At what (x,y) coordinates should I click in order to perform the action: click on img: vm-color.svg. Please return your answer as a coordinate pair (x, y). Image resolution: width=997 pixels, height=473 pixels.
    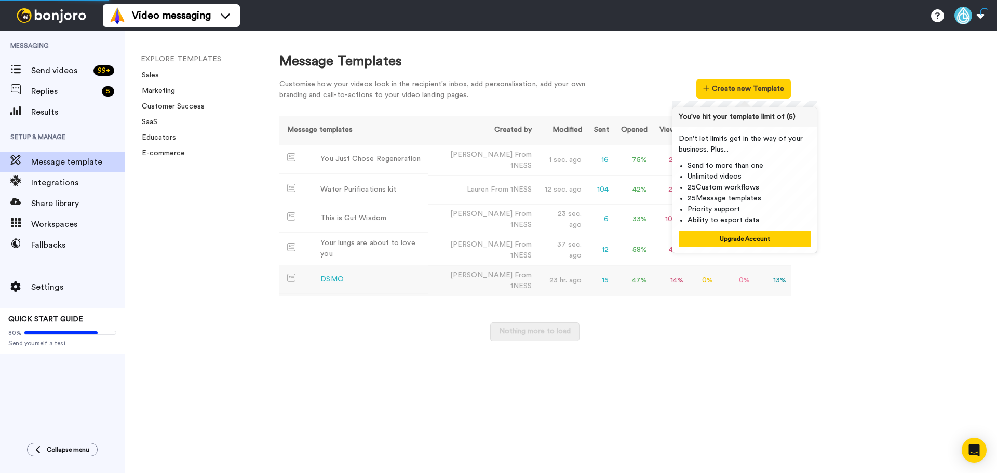
    Looking at the image, I should click on (117, 16).